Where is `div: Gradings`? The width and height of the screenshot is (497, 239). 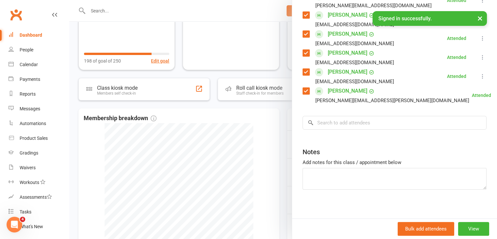
div: Gradings is located at coordinates (29, 153).